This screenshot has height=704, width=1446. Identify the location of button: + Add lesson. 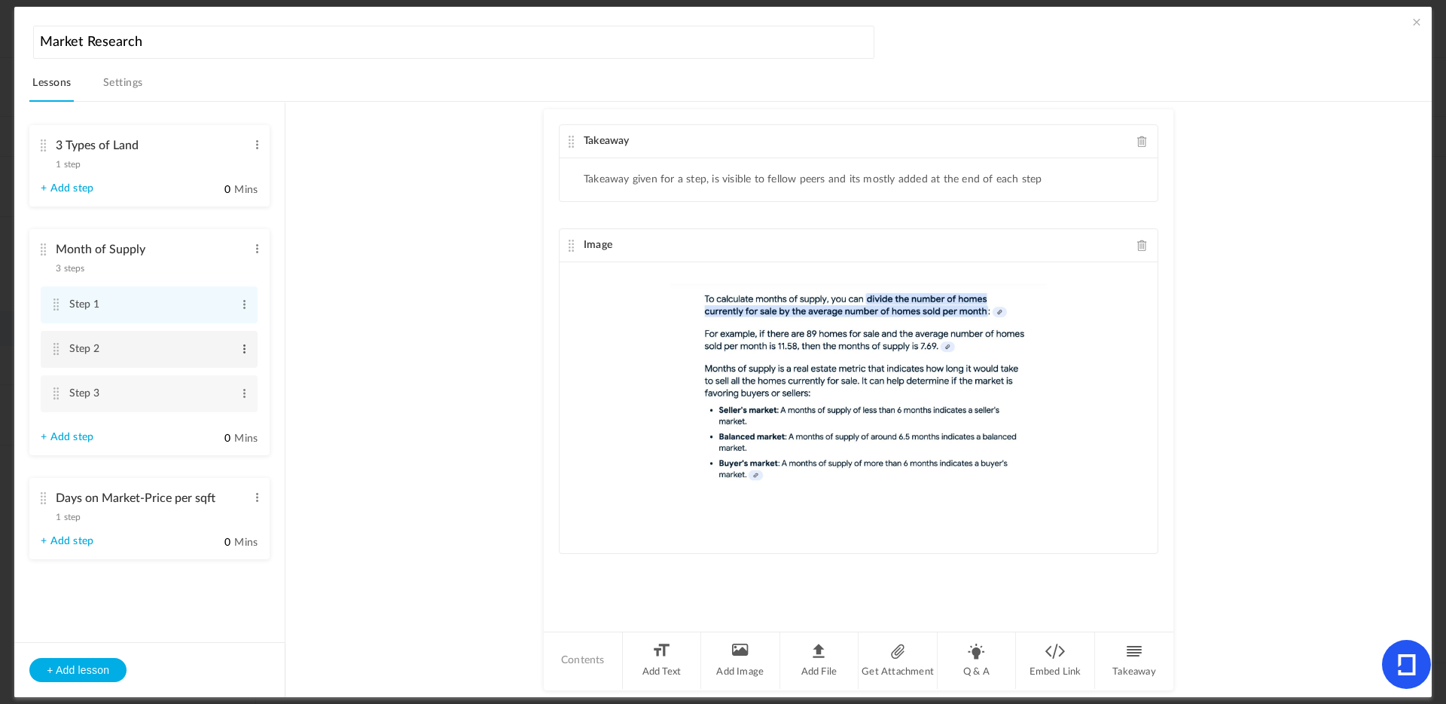
(78, 670).